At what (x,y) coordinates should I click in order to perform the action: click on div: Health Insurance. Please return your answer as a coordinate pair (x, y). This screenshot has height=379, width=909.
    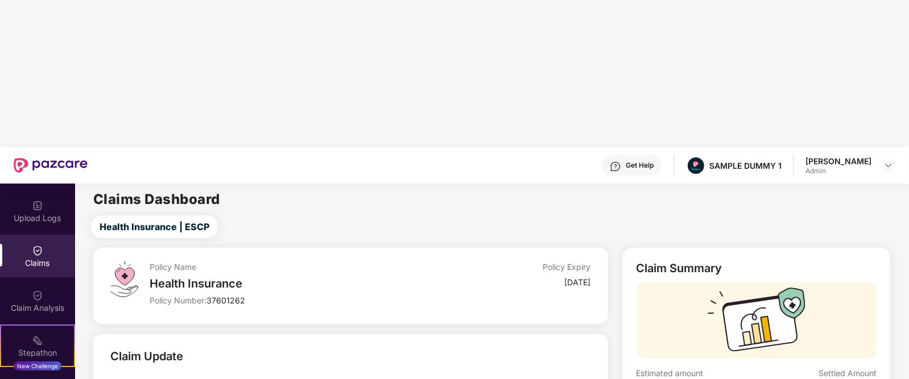
    Looking at the image, I should click on (296, 284).